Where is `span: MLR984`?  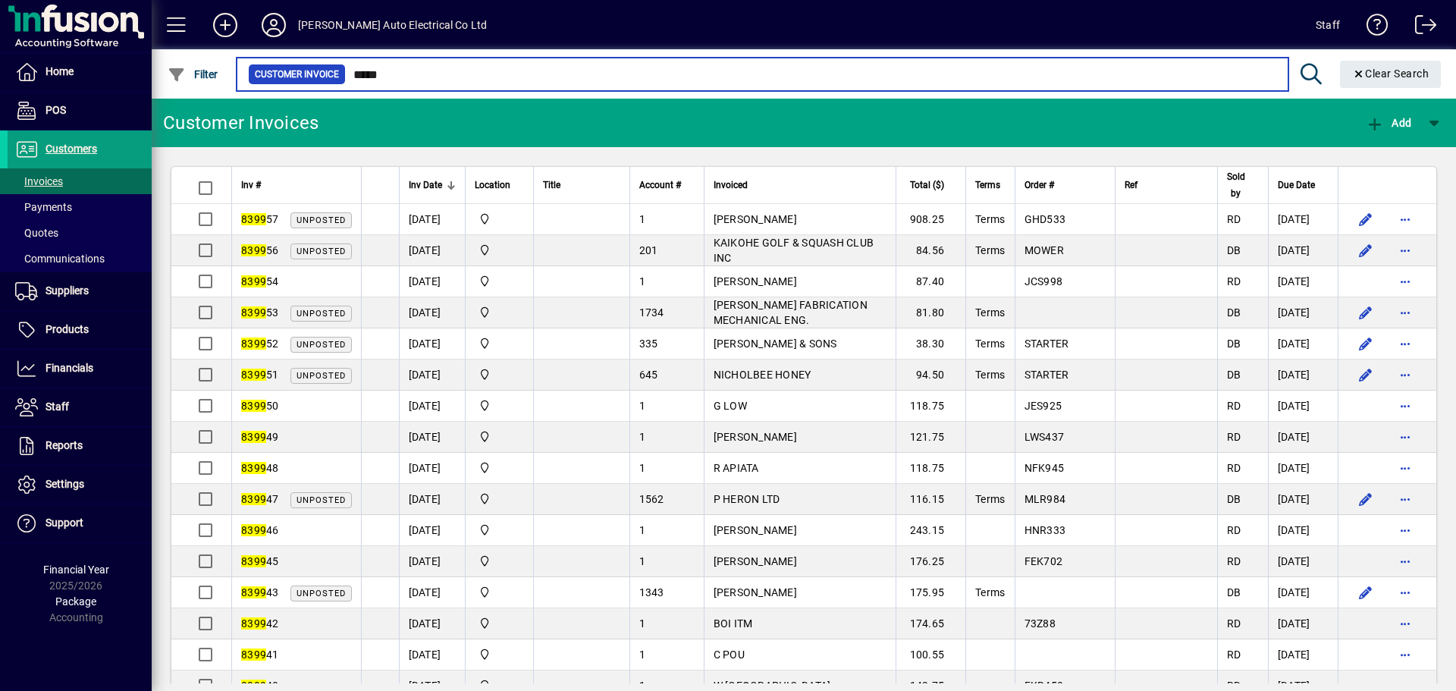 span: MLR984 is located at coordinates (1045, 499).